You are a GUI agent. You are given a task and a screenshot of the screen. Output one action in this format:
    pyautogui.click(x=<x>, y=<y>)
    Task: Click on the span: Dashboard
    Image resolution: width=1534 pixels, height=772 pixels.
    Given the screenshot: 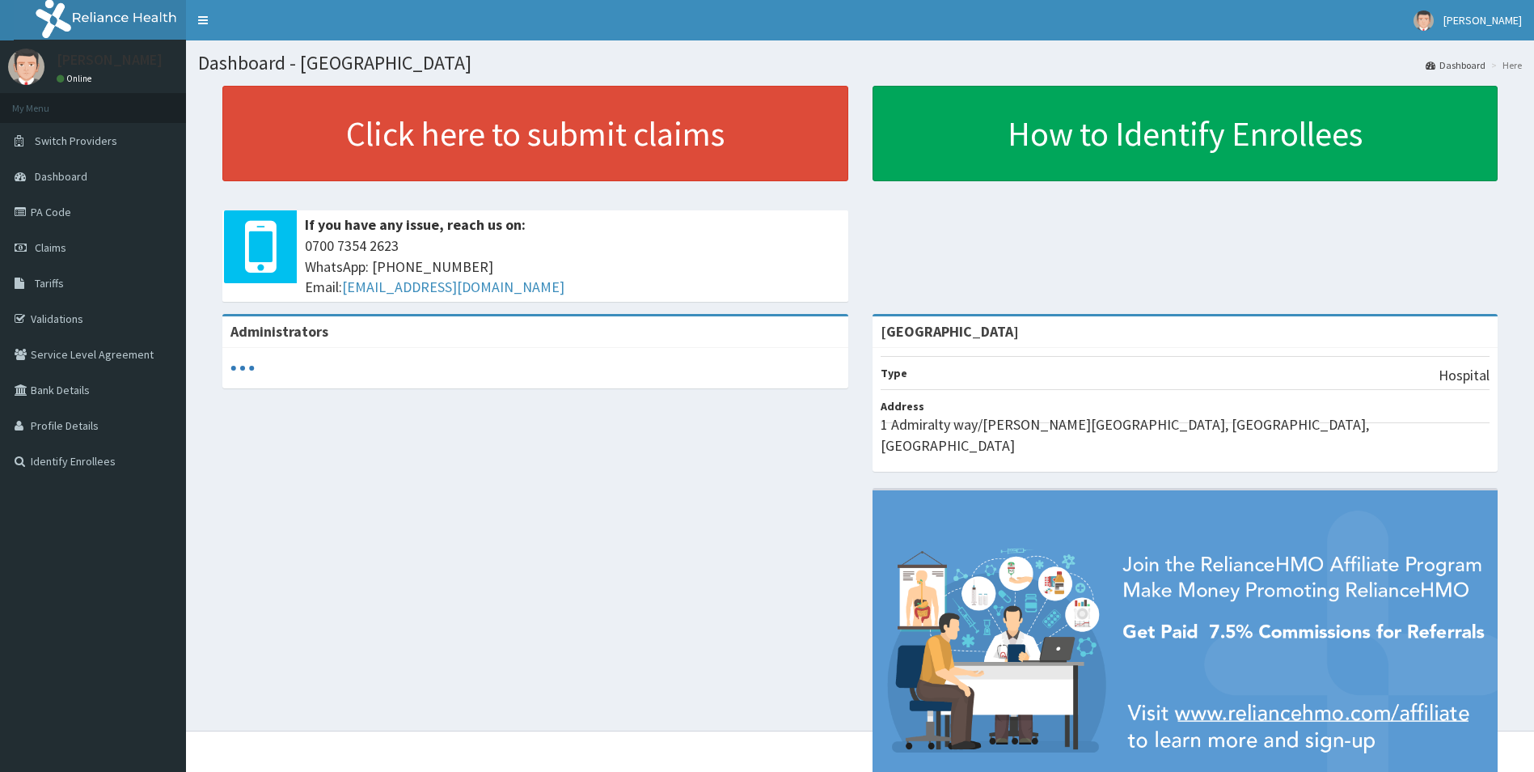 What is the action you would take?
    pyautogui.click(x=61, y=176)
    